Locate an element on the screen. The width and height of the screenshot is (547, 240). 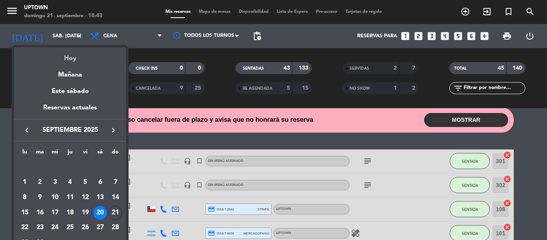
div: Mañana is located at coordinates (70, 72).